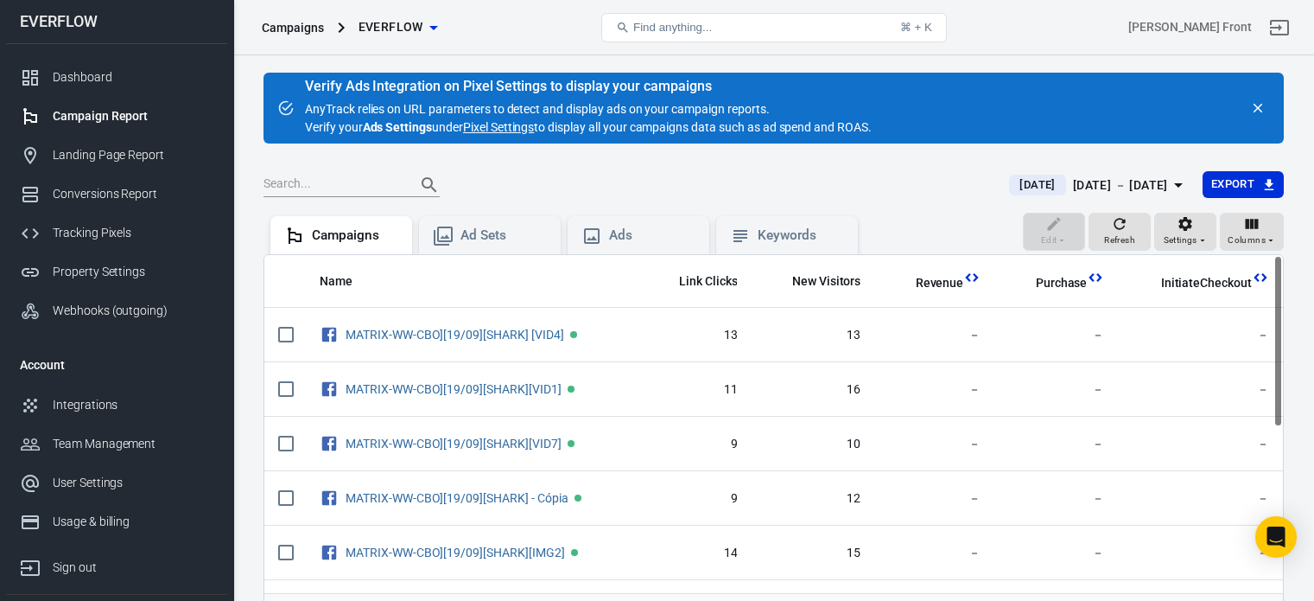  I want to click on div: Verify Ads Integration on Pixel Settings to display your campaigns, so click(588, 86).